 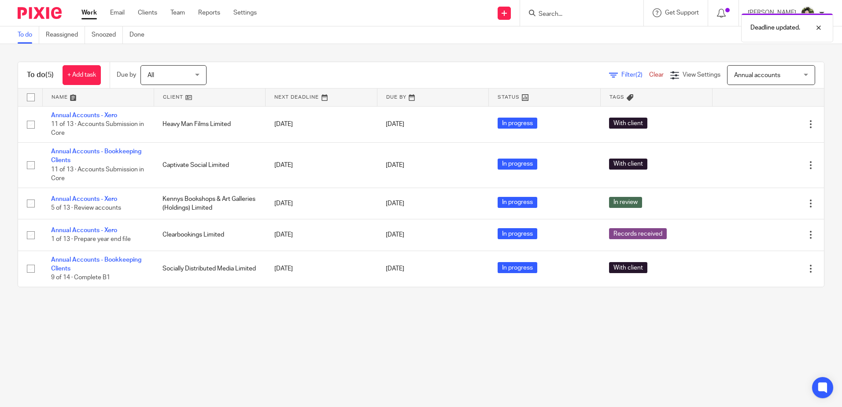 I want to click on span: (5), so click(x=49, y=75).